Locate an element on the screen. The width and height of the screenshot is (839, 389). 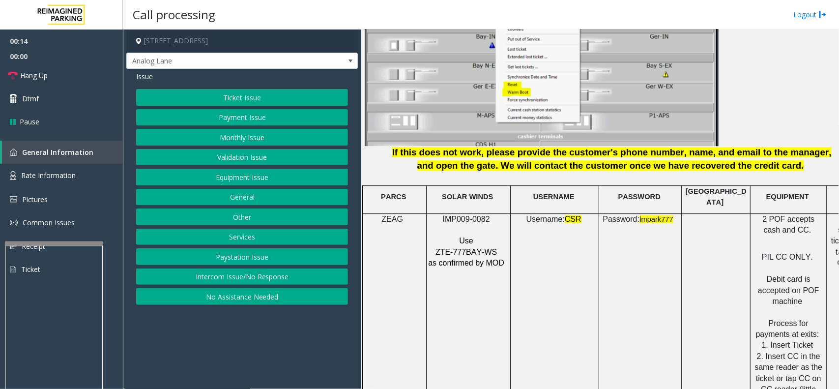
span: Common Issues is located at coordinates (49, 222).